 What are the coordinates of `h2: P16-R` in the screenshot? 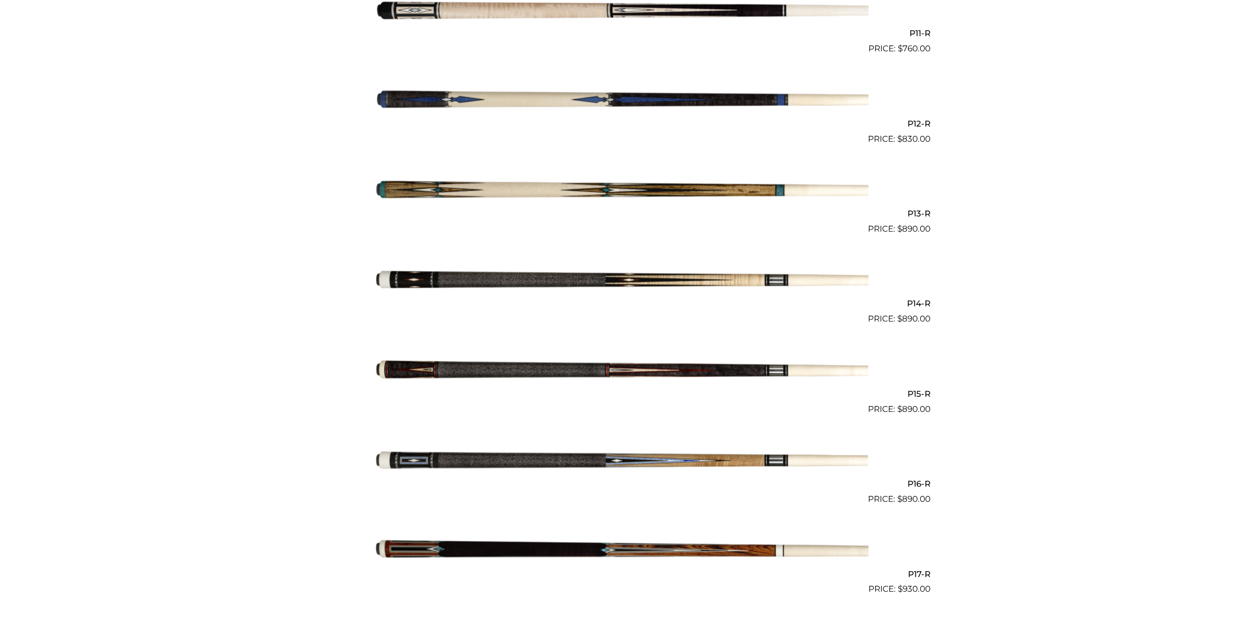 It's located at (622, 484).